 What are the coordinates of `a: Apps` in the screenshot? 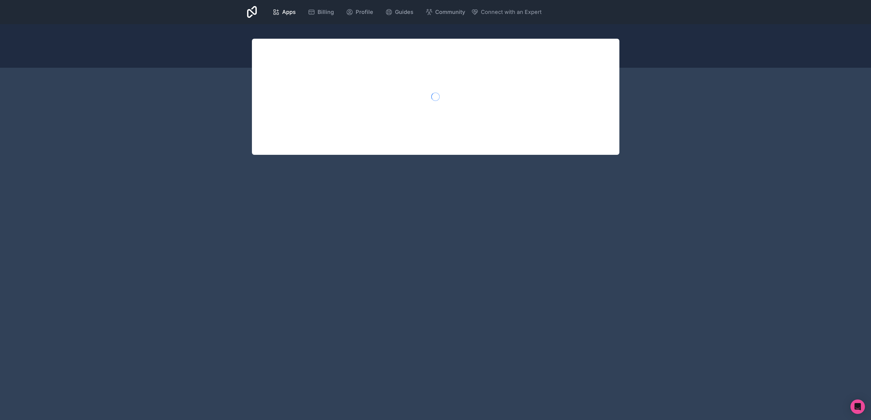 It's located at (284, 12).